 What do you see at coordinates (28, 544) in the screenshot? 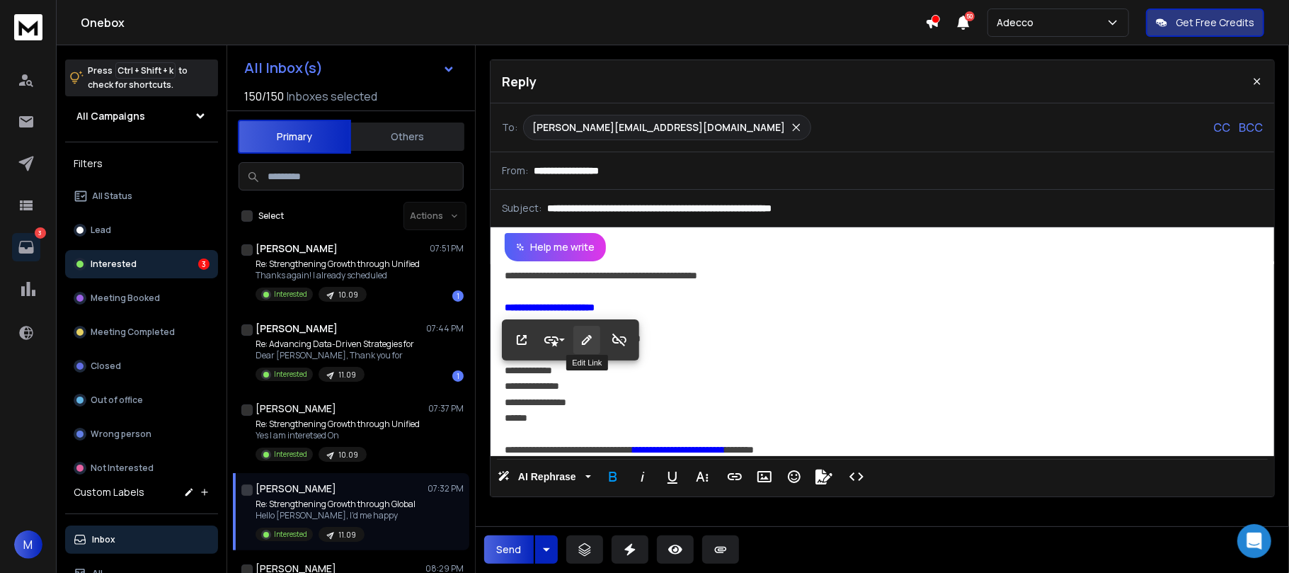
I see `span: M` at bounding box center [28, 544].